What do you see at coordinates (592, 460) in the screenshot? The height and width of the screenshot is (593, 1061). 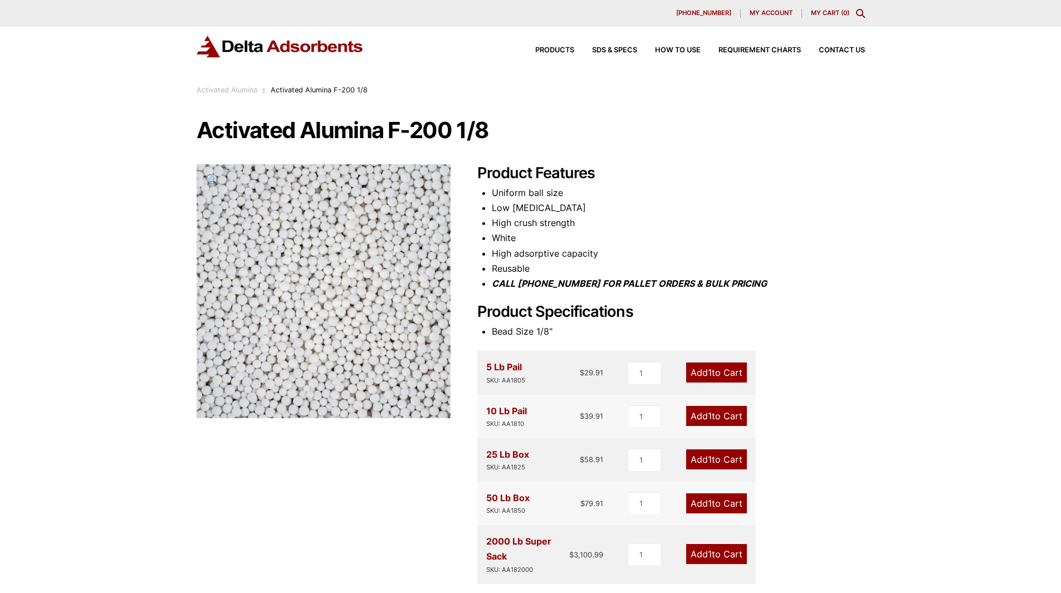 I see `bdi: 58.91` at bounding box center [592, 460].